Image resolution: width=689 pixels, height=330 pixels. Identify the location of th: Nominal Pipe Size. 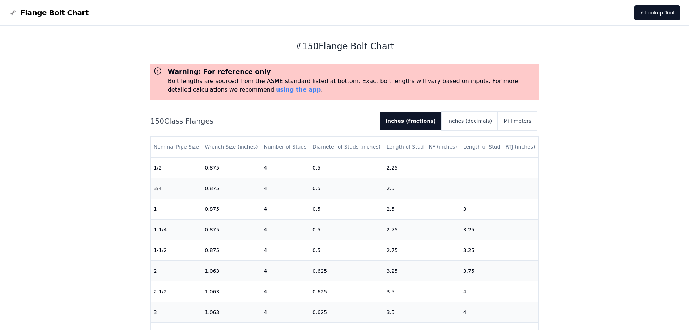
(177, 147).